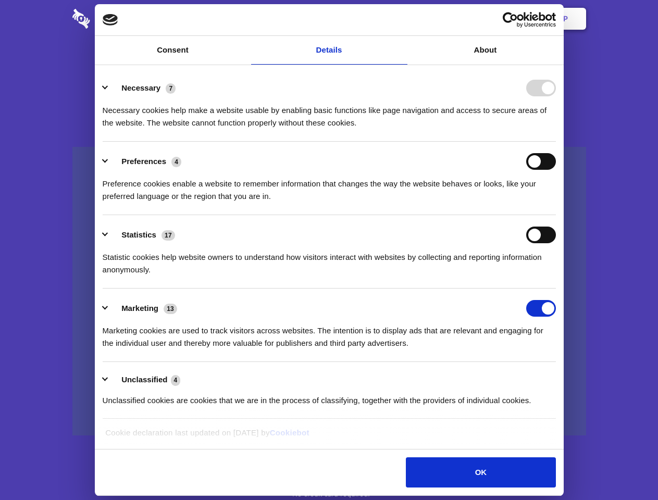  What do you see at coordinates (447, 19) in the screenshot?
I see `a: Contact` at bounding box center [447, 19].